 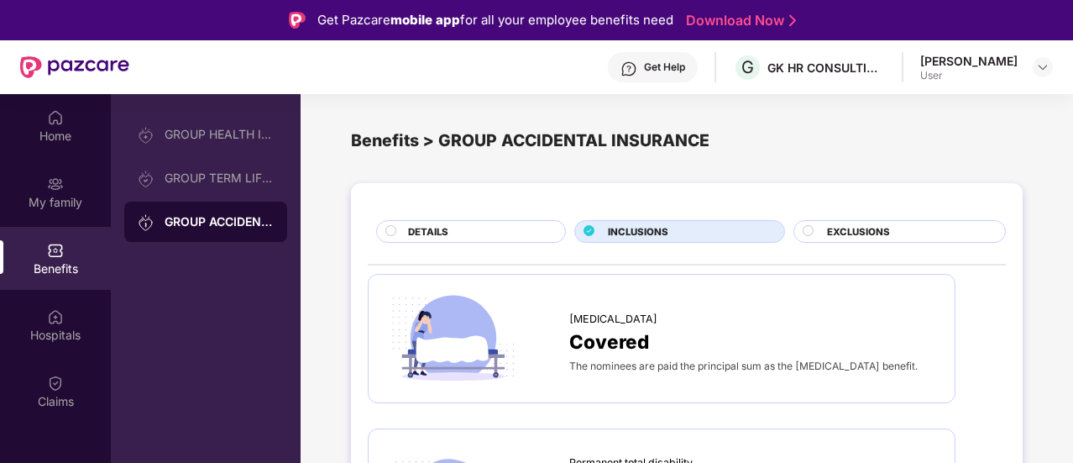 What do you see at coordinates (826, 67) in the screenshot?
I see `div: GK HR CONSULTING INDIA PRIVATE LIMITED` at bounding box center [826, 67].